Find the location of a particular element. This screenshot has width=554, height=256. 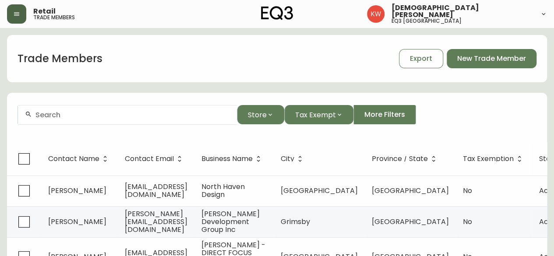

span: Retail is located at coordinates (44, 11).